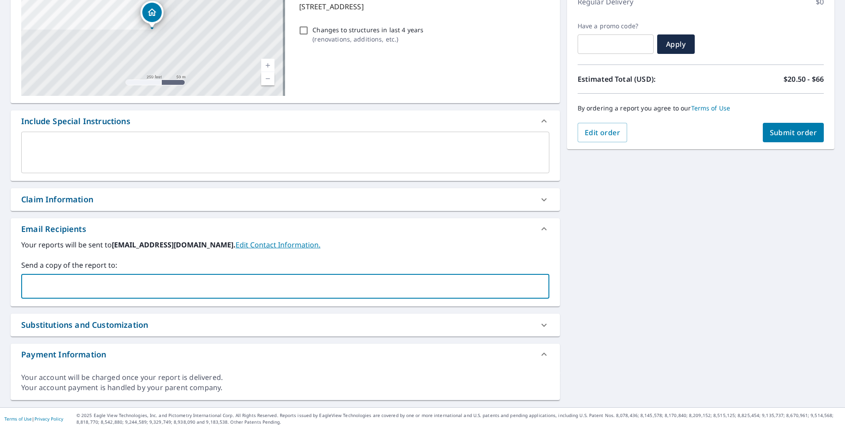 The height and width of the screenshot is (425, 845). What do you see at coordinates (603, 133) in the screenshot?
I see `span: Edit order` at bounding box center [603, 133].